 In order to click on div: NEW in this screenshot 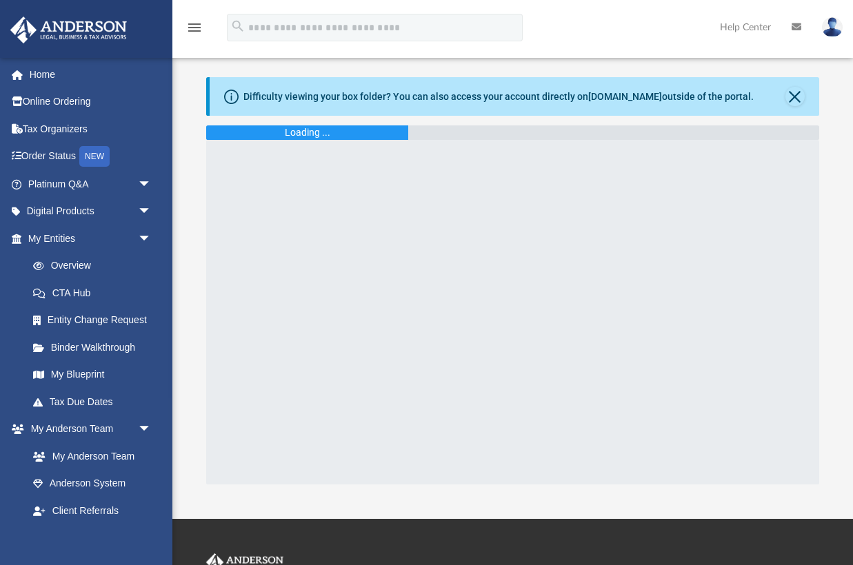, I will do `click(94, 157)`.